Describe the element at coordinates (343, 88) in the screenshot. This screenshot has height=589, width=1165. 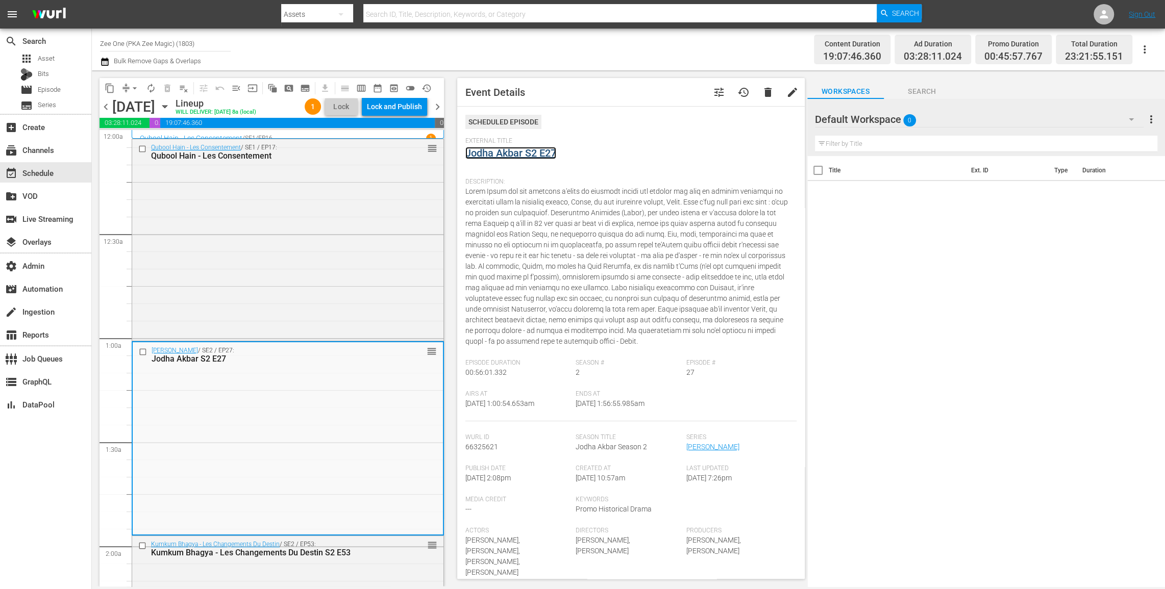
I see `span: Day Calendar View` at that location.